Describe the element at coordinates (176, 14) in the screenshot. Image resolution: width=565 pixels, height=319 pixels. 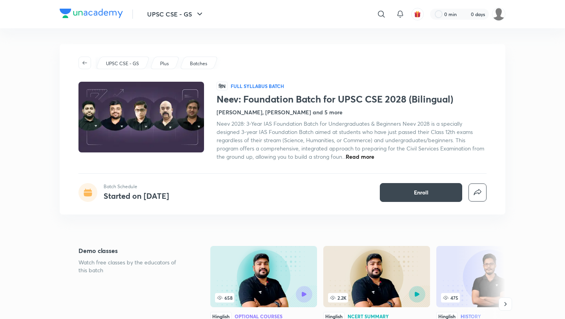
I see `button: UPSC CSE - GS` at that location.